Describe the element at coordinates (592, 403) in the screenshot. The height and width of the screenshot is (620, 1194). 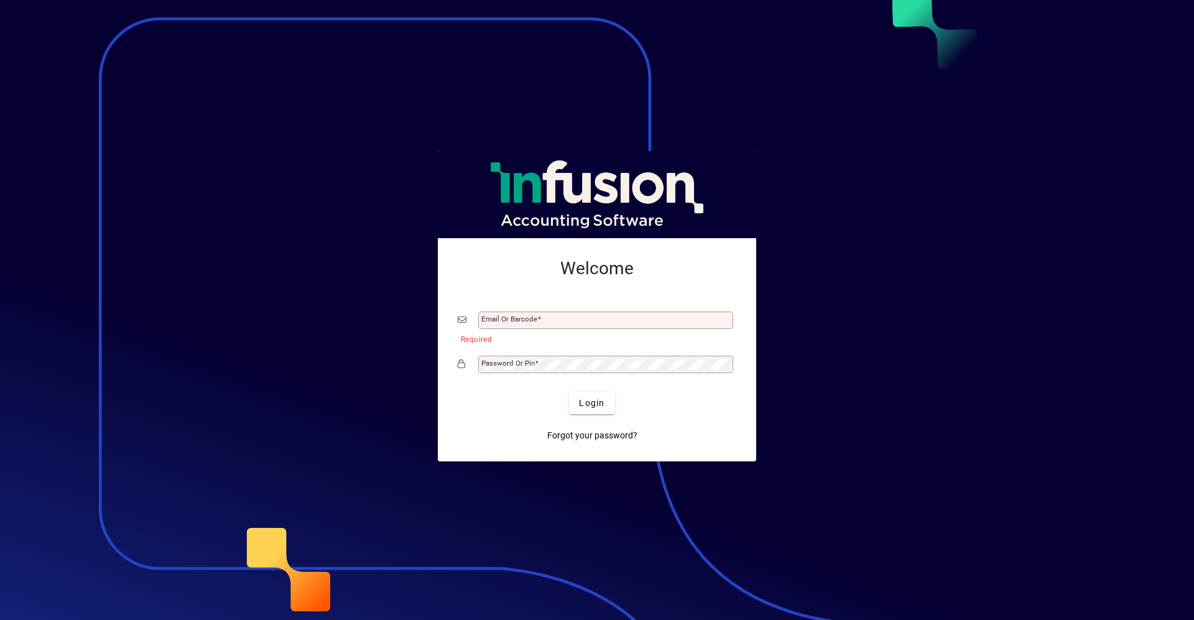
I see `button: Login` at that location.